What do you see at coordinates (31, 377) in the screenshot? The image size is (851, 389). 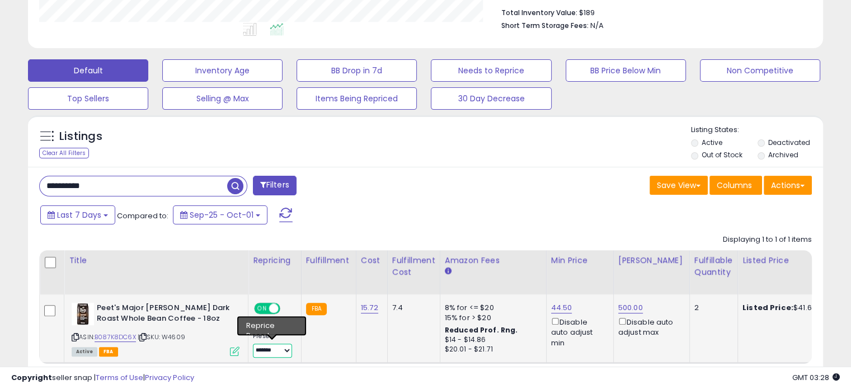 I see `strong: Copyright` at bounding box center [31, 377].